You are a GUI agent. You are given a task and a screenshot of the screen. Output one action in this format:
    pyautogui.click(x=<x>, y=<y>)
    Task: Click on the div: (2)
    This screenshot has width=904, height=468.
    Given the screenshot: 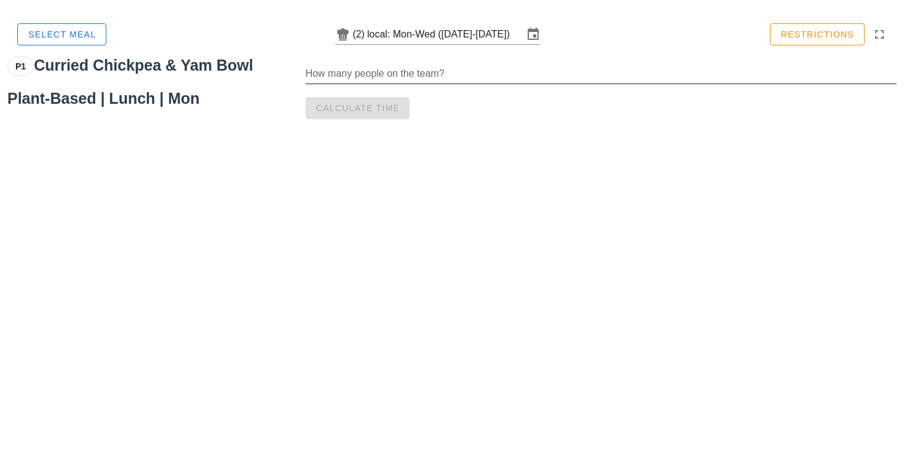 What is the action you would take?
    pyautogui.click(x=360, y=34)
    